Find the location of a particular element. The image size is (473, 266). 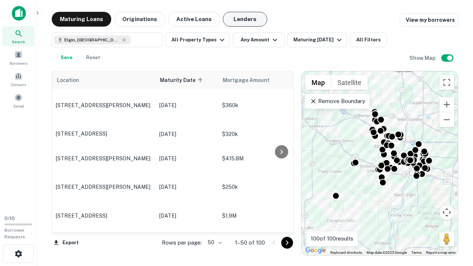

div: Borrowers is located at coordinates (18, 58).